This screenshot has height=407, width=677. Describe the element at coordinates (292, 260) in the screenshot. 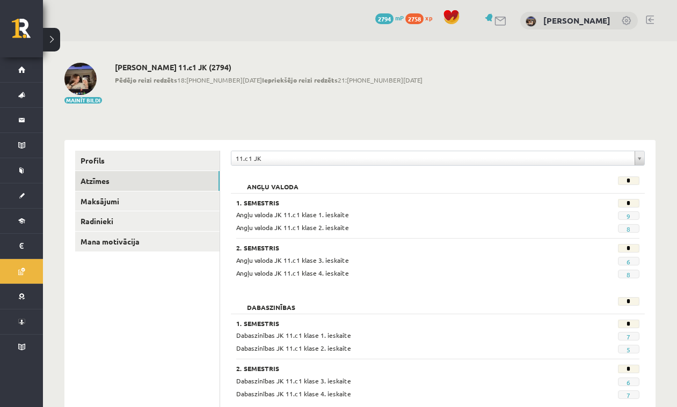

I see `span: Angļu valoda JK 11.c1 klase 3. ieskaite` at that location.